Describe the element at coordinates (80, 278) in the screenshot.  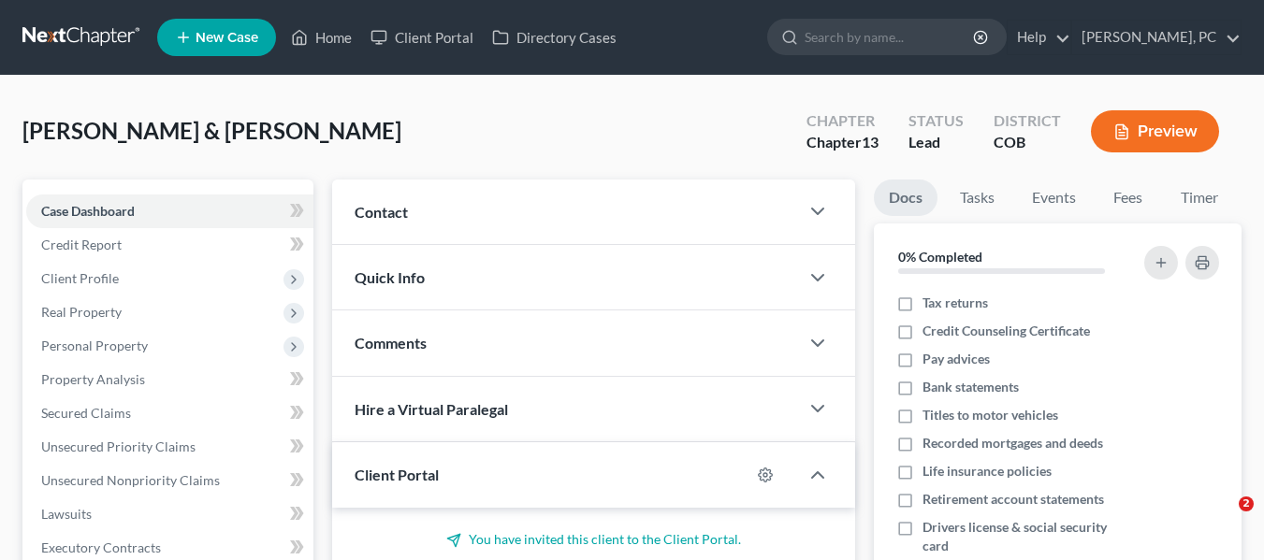
I see `span: Client Profile` at that location.